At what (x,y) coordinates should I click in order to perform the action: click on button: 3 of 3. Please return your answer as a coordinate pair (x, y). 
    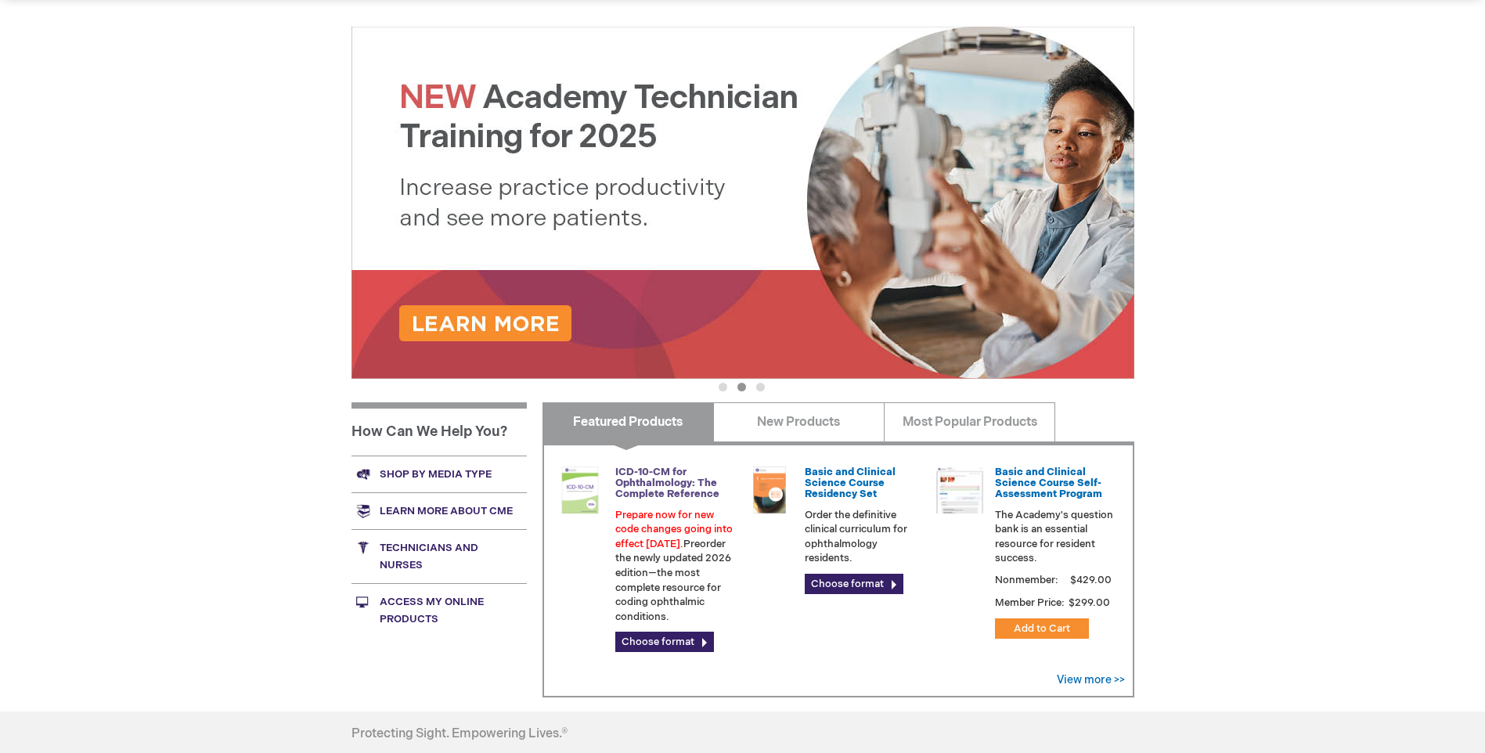
    Looking at the image, I should click on (760, 387).